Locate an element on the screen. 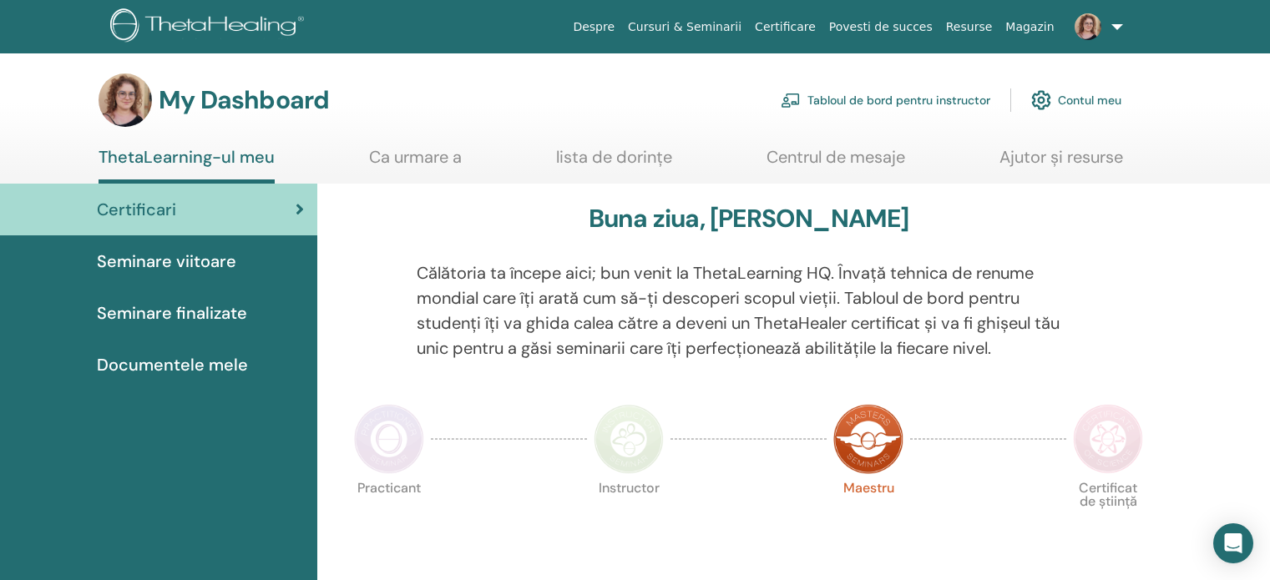  p: Practicant is located at coordinates (389, 517).